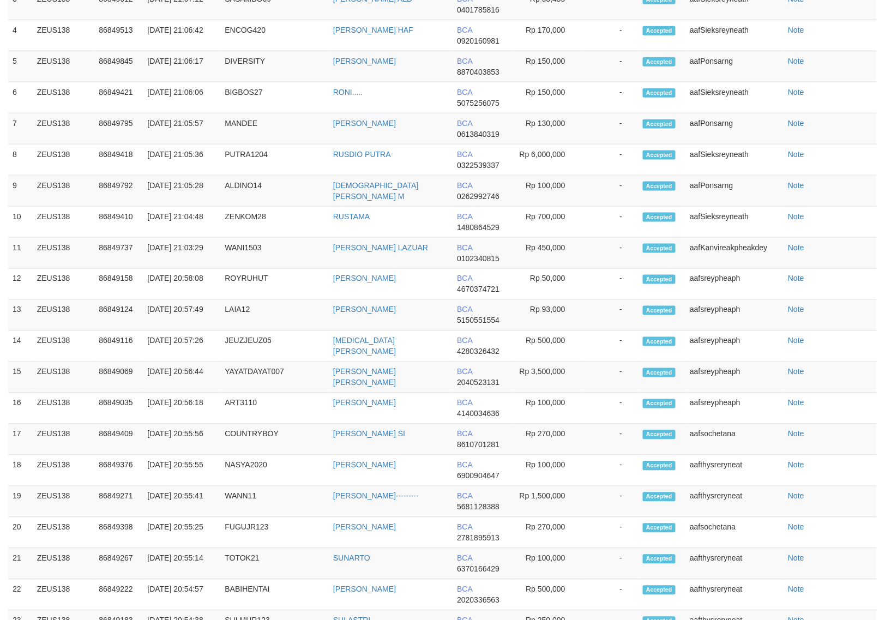 The width and height of the screenshot is (885, 620). What do you see at coordinates (118, 408) in the screenshot?
I see `td: 86849035` at bounding box center [118, 408].